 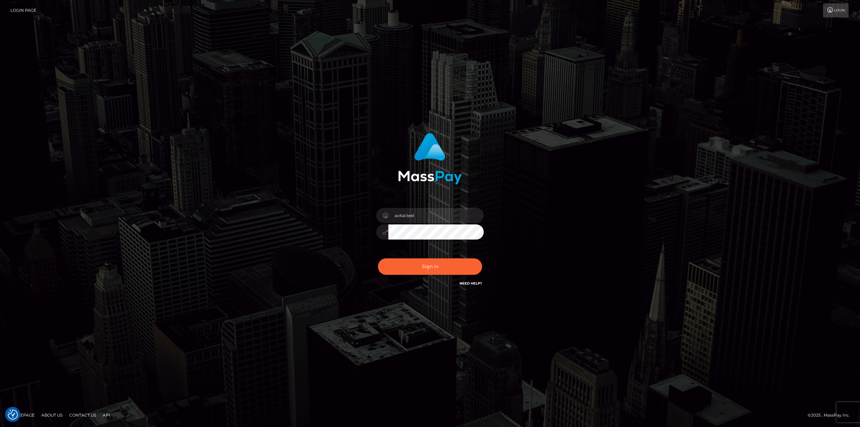 What do you see at coordinates (430, 159) in the screenshot?
I see `img: MassPay Login` at bounding box center [430, 159].